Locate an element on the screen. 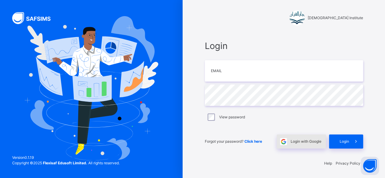 Image resolution: width=385 pixels, height=178 pixels. a: Click here is located at coordinates (253, 141).